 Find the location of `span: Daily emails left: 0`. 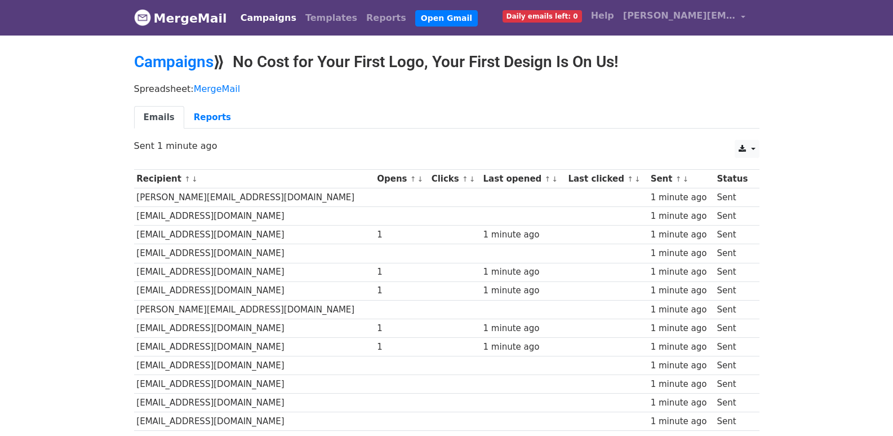

span: Daily emails left: 0 is located at coordinates (542, 16).